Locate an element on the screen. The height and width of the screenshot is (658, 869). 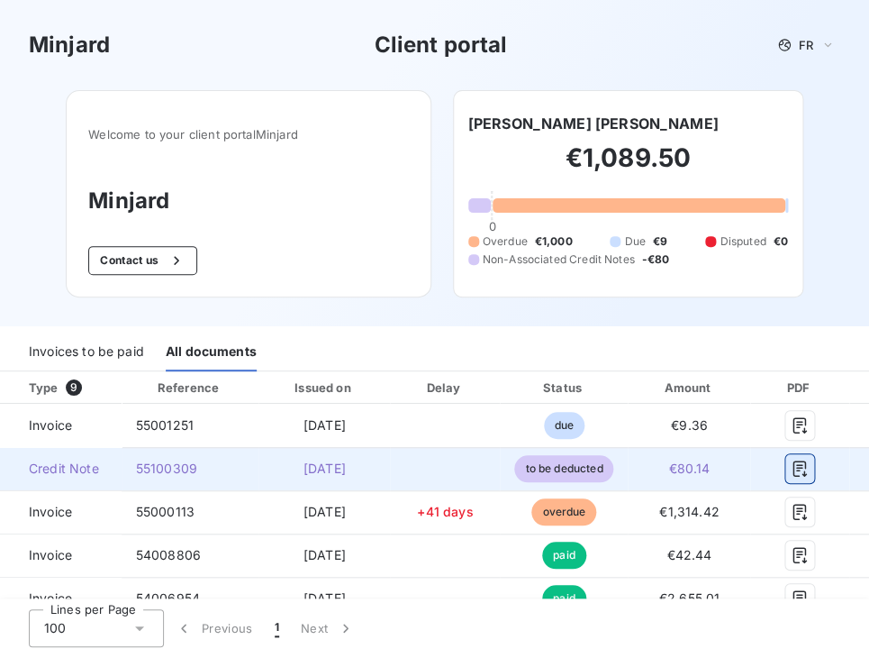
div: Status is located at coordinates (564, 387).